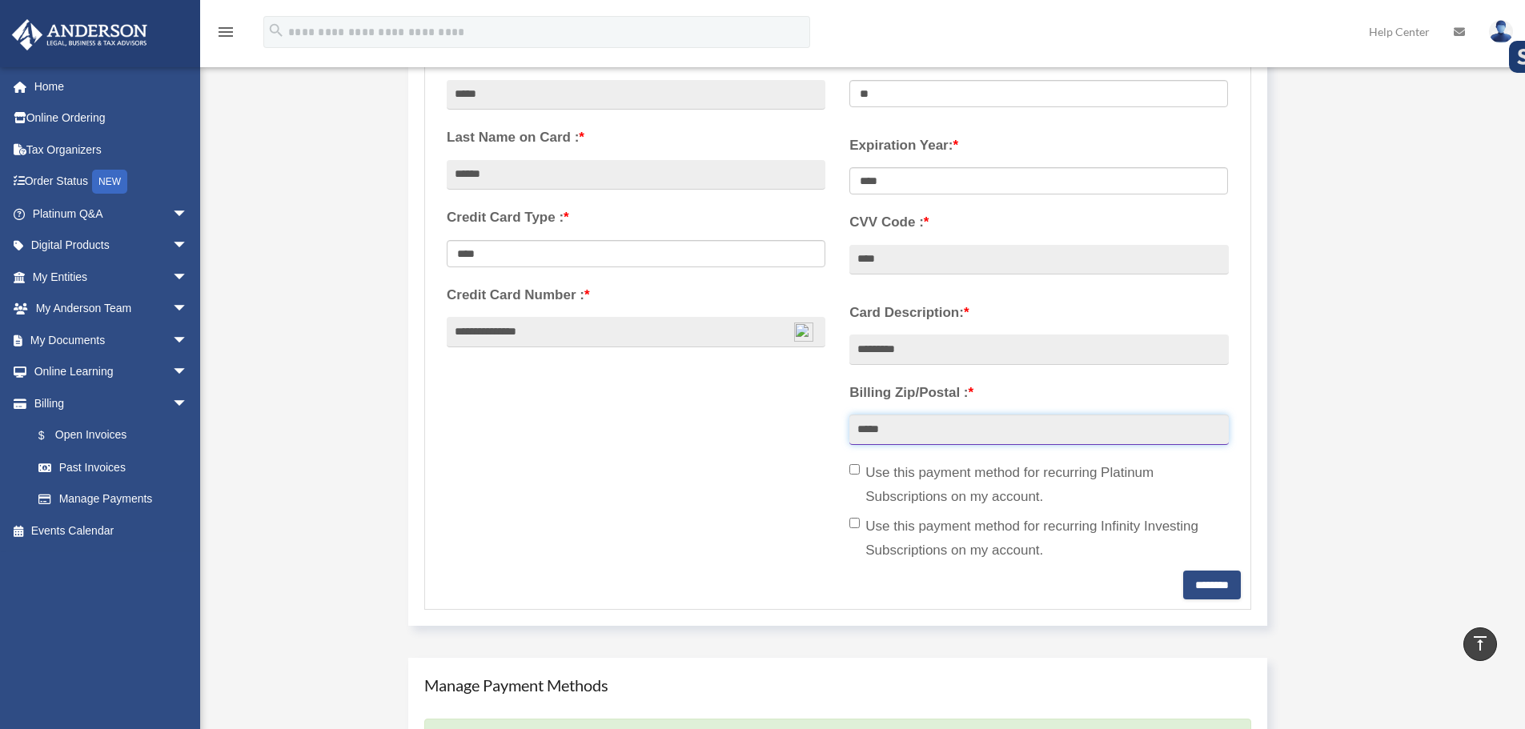 This screenshot has height=729, width=1525. I want to click on a: My Anderson Teamarrow_drop_down, so click(111, 309).